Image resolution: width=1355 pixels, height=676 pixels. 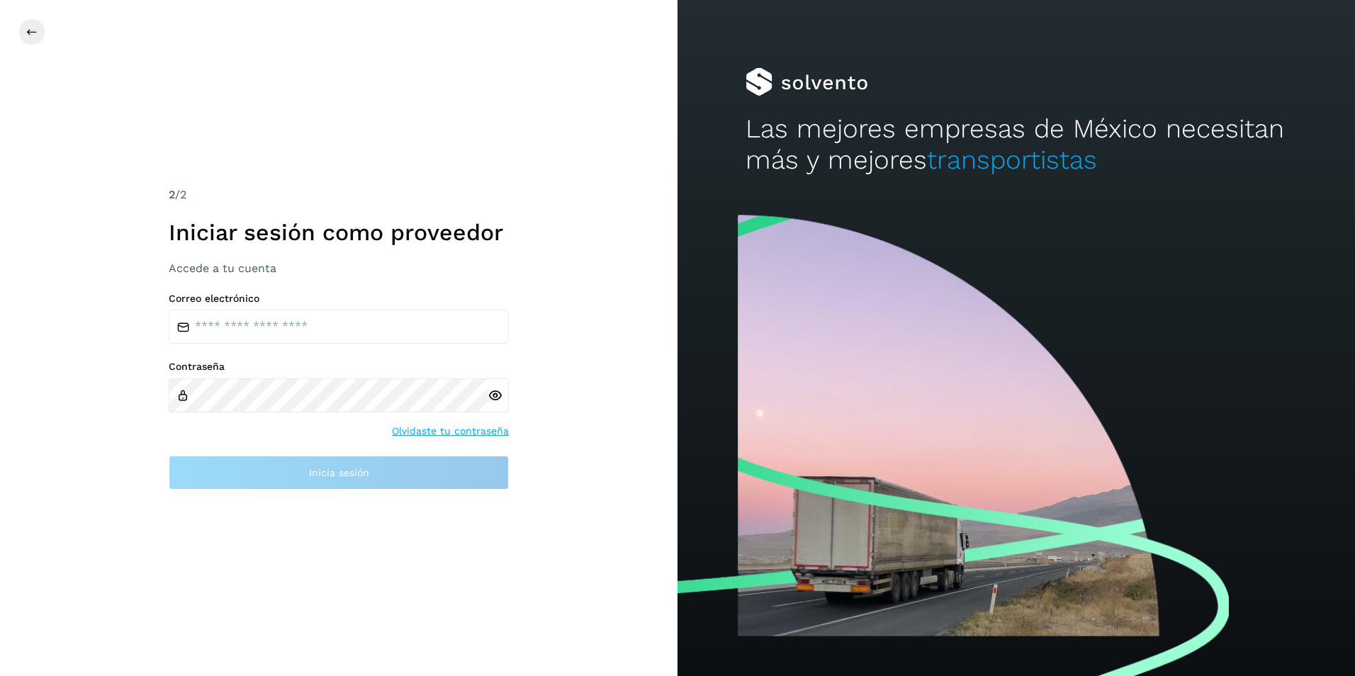 I want to click on h2: Las mejores empresas de México necesitan más y mejores, so click(x=1016, y=145).